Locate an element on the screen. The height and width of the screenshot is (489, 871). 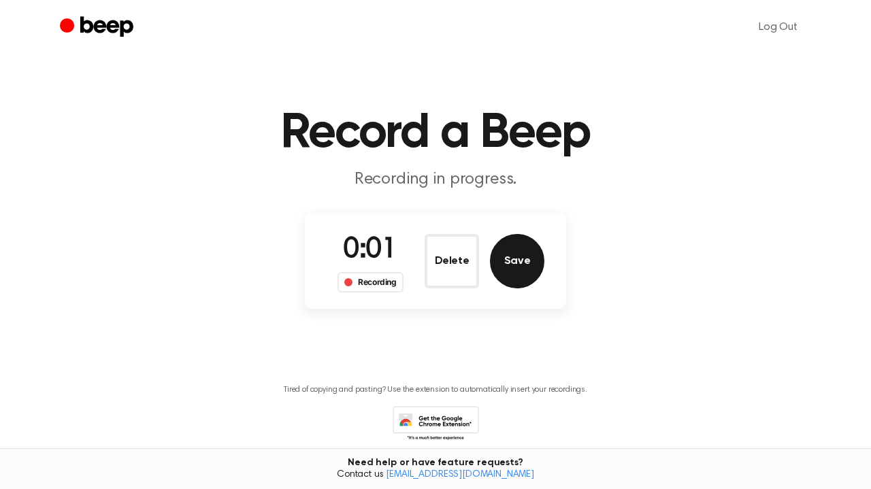
button: Delete Audio Record is located at coordinates (452, 261).